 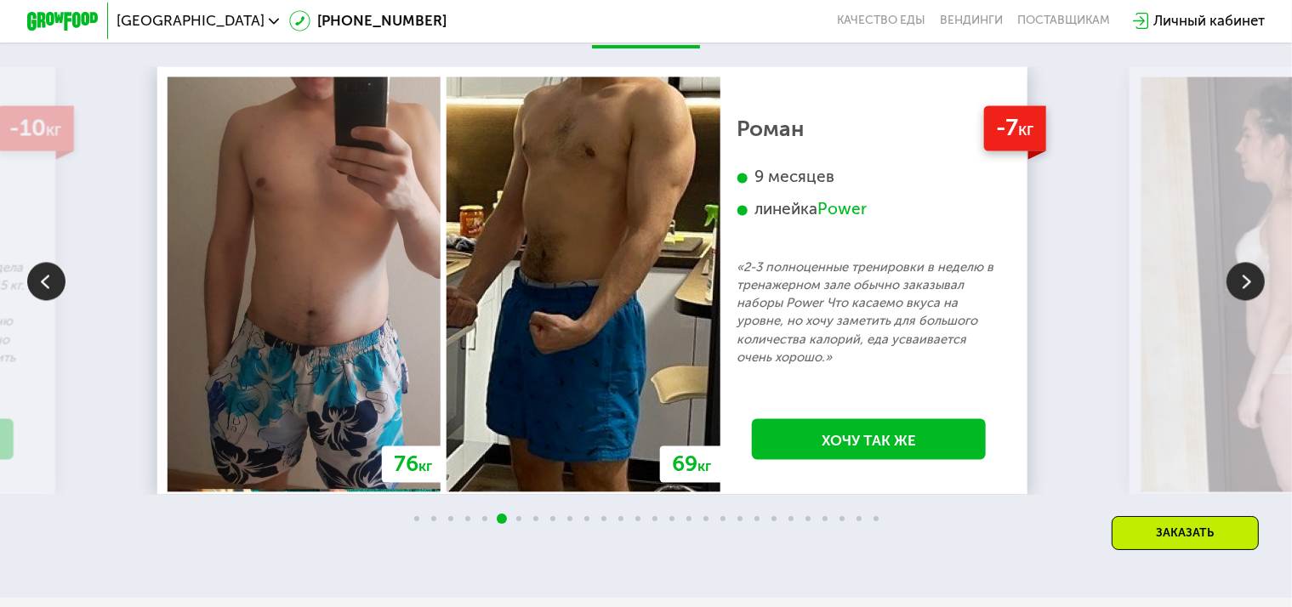 I want to click on img: Slide left, so click(x=46, y=281).